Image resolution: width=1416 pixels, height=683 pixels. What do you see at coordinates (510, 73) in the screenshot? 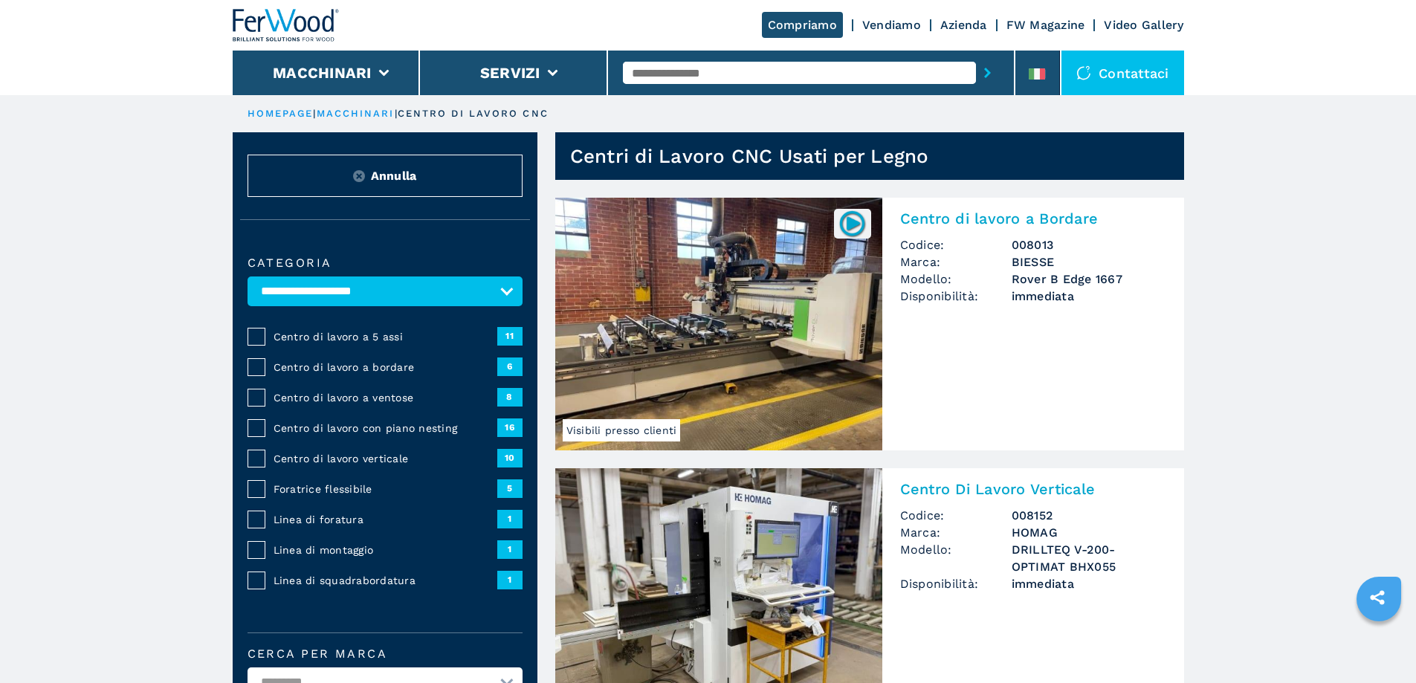
I see `button: Servizi` at bounding box center [510, 73].